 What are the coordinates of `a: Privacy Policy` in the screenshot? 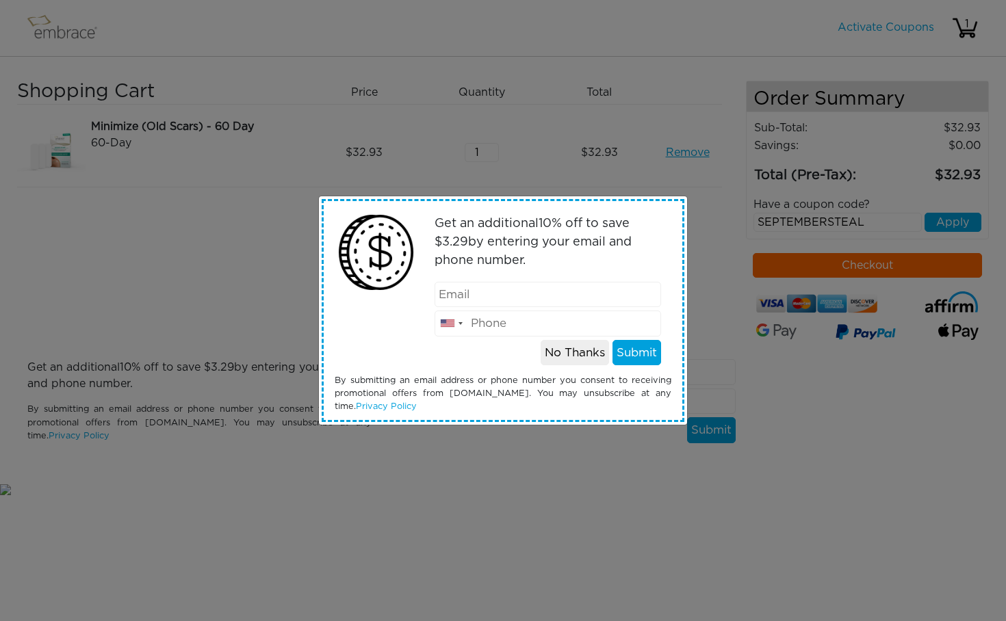 It's located at (386, 406).